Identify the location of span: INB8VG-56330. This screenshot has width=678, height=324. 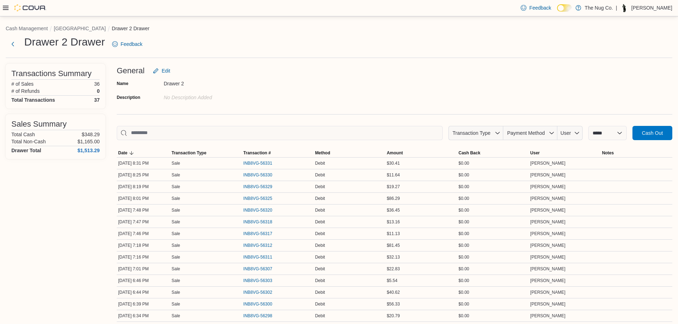
(258, 175).